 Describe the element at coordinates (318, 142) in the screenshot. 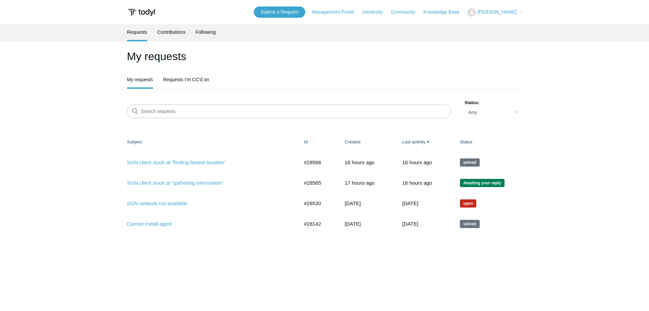

I see `th: Id` at that location.